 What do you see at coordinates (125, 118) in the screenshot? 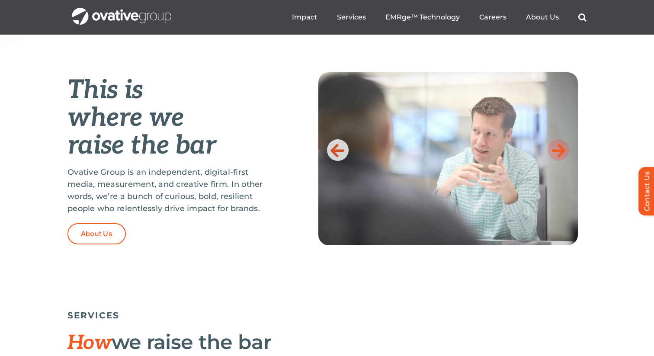
I see `em: where we` at bounding box center [125, 118].